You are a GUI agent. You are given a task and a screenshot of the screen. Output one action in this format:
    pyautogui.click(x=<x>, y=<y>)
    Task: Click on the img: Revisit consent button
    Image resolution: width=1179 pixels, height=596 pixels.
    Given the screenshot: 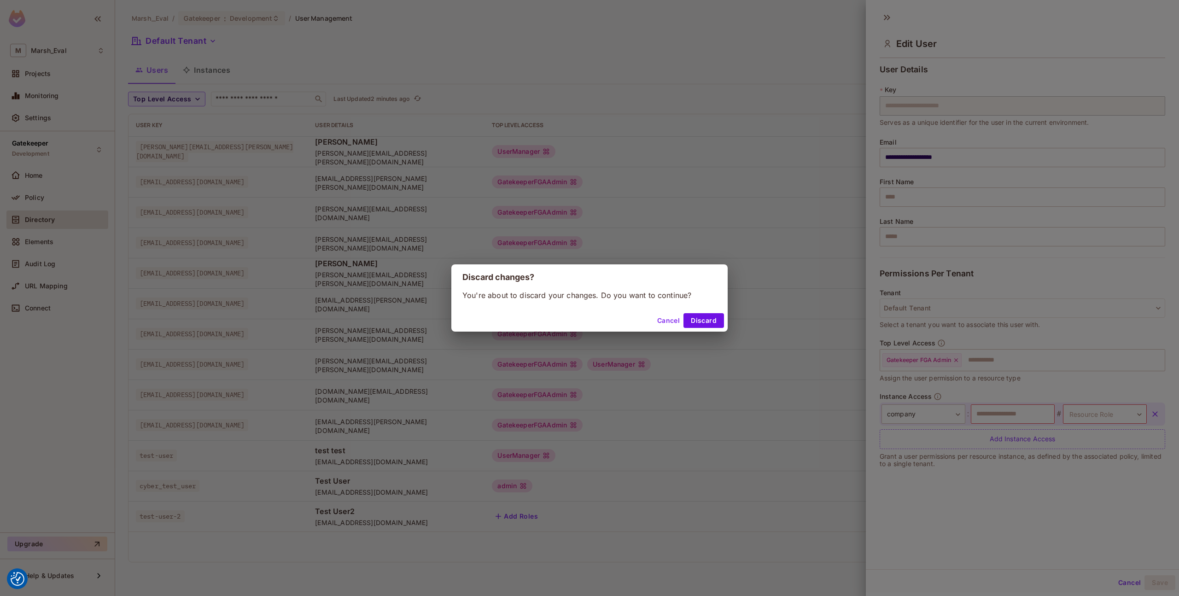 What is the action you would take?
    pyautogui.click(x=17, y=579)
    